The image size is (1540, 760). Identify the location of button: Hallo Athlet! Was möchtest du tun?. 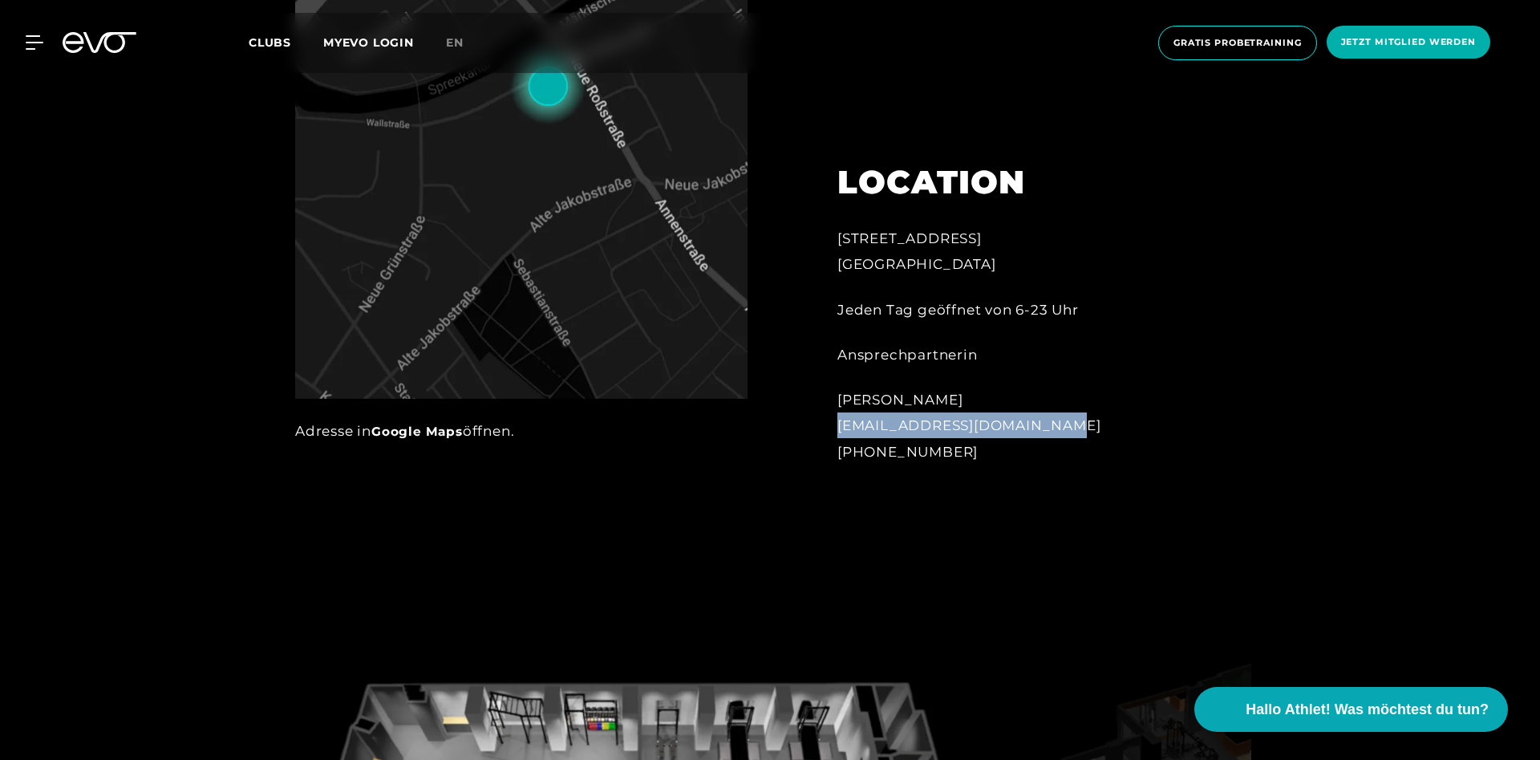
(1351, 709).